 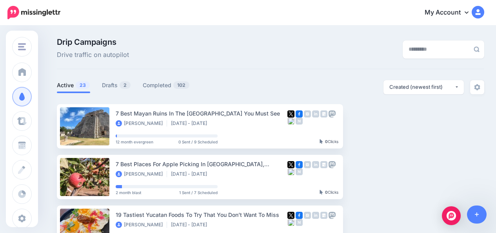 What do you see at coordinates (22, 47) in the screenshot?
I see `img: menu.png` at bounding box center [22, 47].